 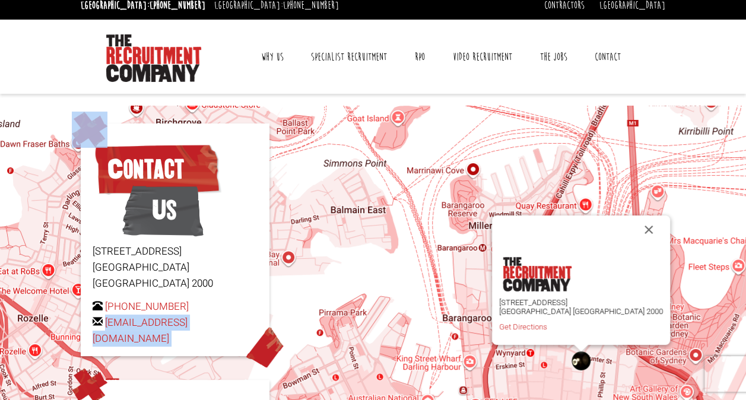 What do you see at coordinates (482, 57) in the screenshot?
I see `a: Video Recruitment` at bounding box center [482, 57].